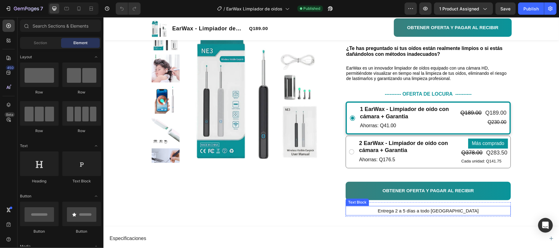  What do you see at coordinates (24, 146) in the screenshot?
I see `span: Text` at bounding box center [24, 146].